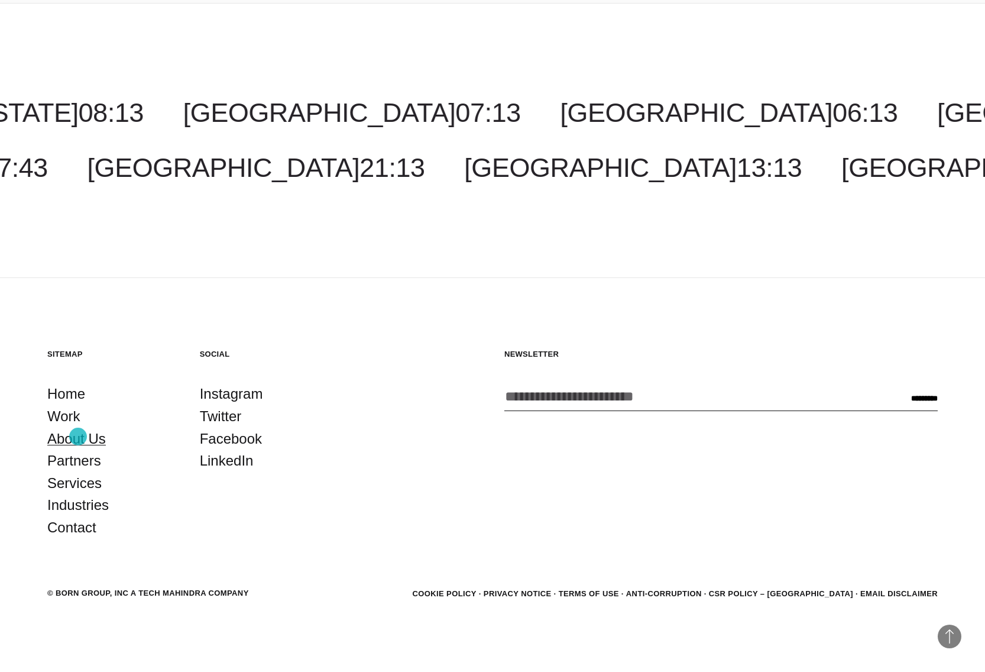 The width and height of the screenshot is (985, 672). I want to click on span: 06:13, so click(865, 112).